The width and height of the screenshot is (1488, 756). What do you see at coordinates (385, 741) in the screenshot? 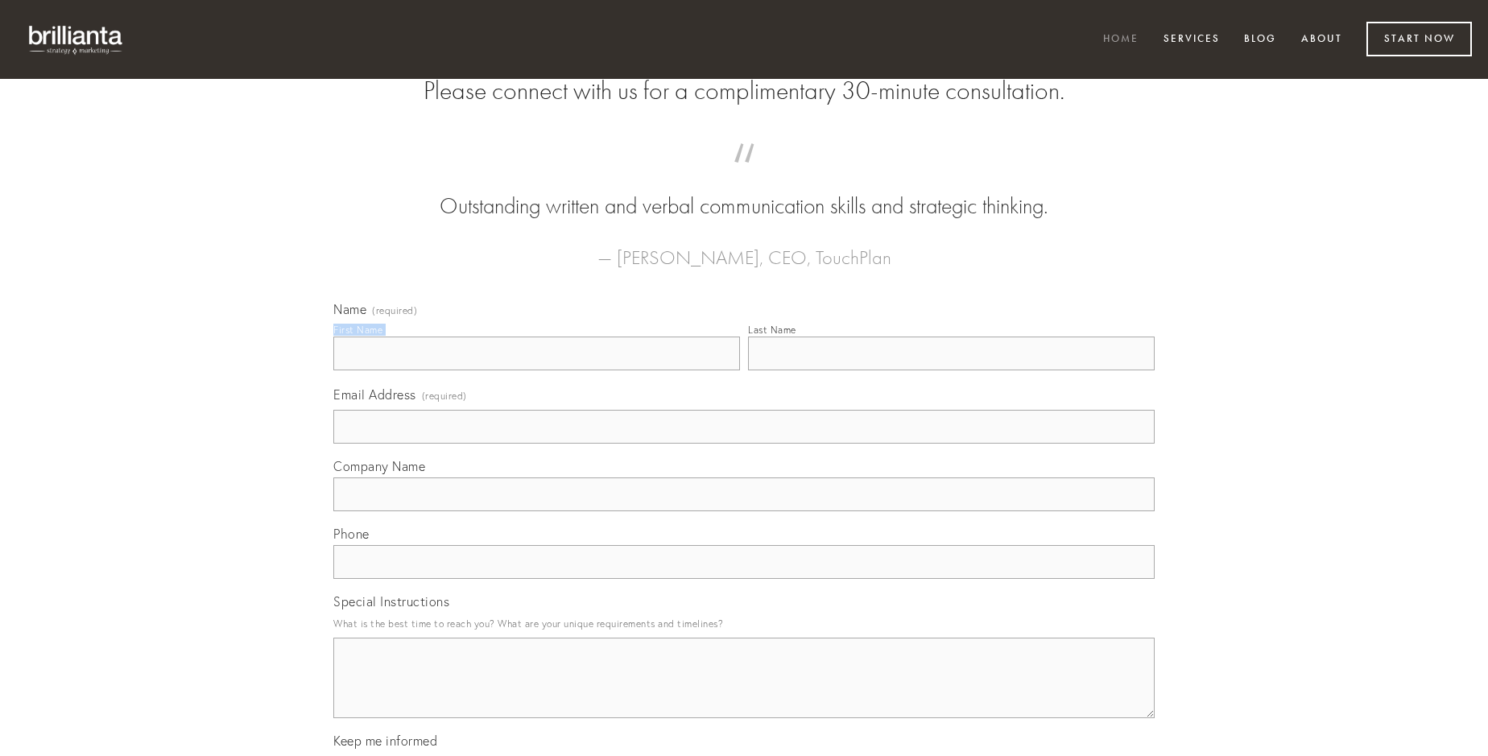
I see `span: Keep me informed` at bounding box center [385, 741].